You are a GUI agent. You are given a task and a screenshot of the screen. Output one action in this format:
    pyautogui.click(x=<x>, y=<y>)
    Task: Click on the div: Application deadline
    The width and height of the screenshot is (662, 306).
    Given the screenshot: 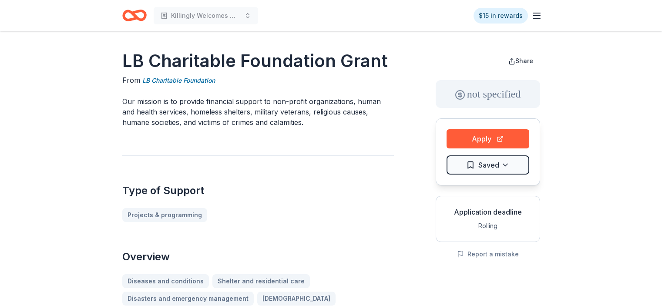 What is the action you would take?
    pyautogui.click(x=488, y=212)
    